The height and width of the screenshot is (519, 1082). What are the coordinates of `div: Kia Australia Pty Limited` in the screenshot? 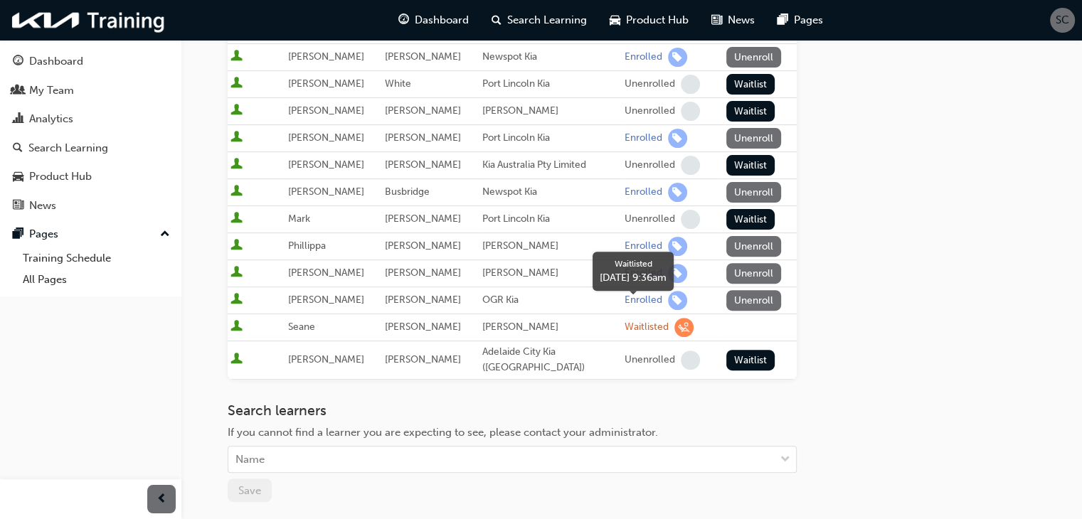 It's located at (550, 165).